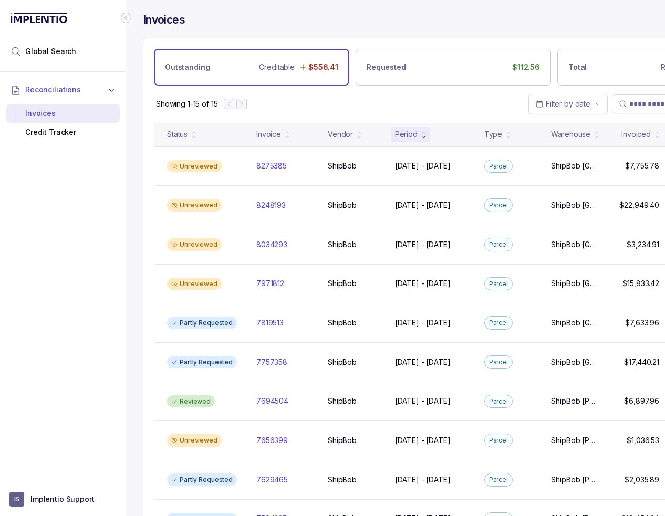 This screenshot has height=516, width=665. What do you see at coordinates (277, 67) in the screenshot?
I see `p: Creditable` at bounding box center [277, 67].